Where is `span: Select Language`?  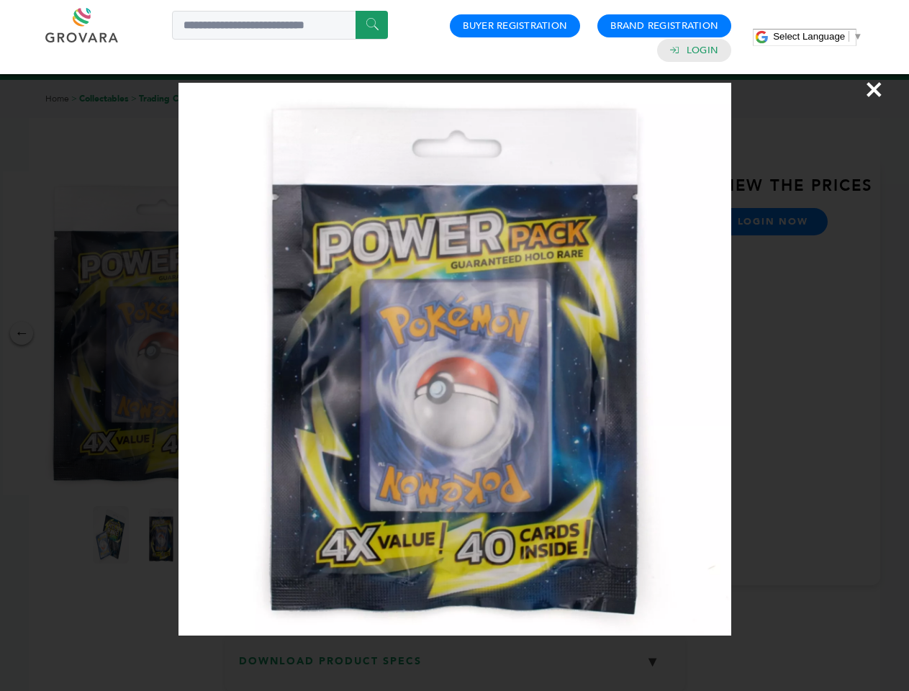 span: Select Language is located at coordinates (809, 36).